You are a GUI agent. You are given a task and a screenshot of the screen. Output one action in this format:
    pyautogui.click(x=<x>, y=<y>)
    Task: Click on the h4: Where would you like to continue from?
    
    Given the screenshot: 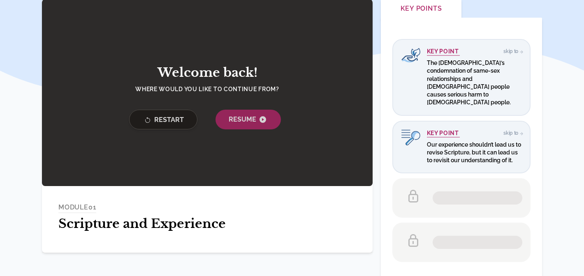 What is the action you would take?
    pyautogui.click(x=207, y=89)
    